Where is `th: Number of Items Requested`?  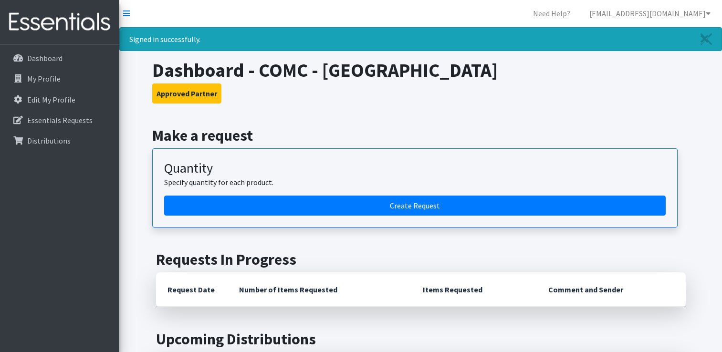
th: Number of Items Requested is located at coordinates (320, 290).